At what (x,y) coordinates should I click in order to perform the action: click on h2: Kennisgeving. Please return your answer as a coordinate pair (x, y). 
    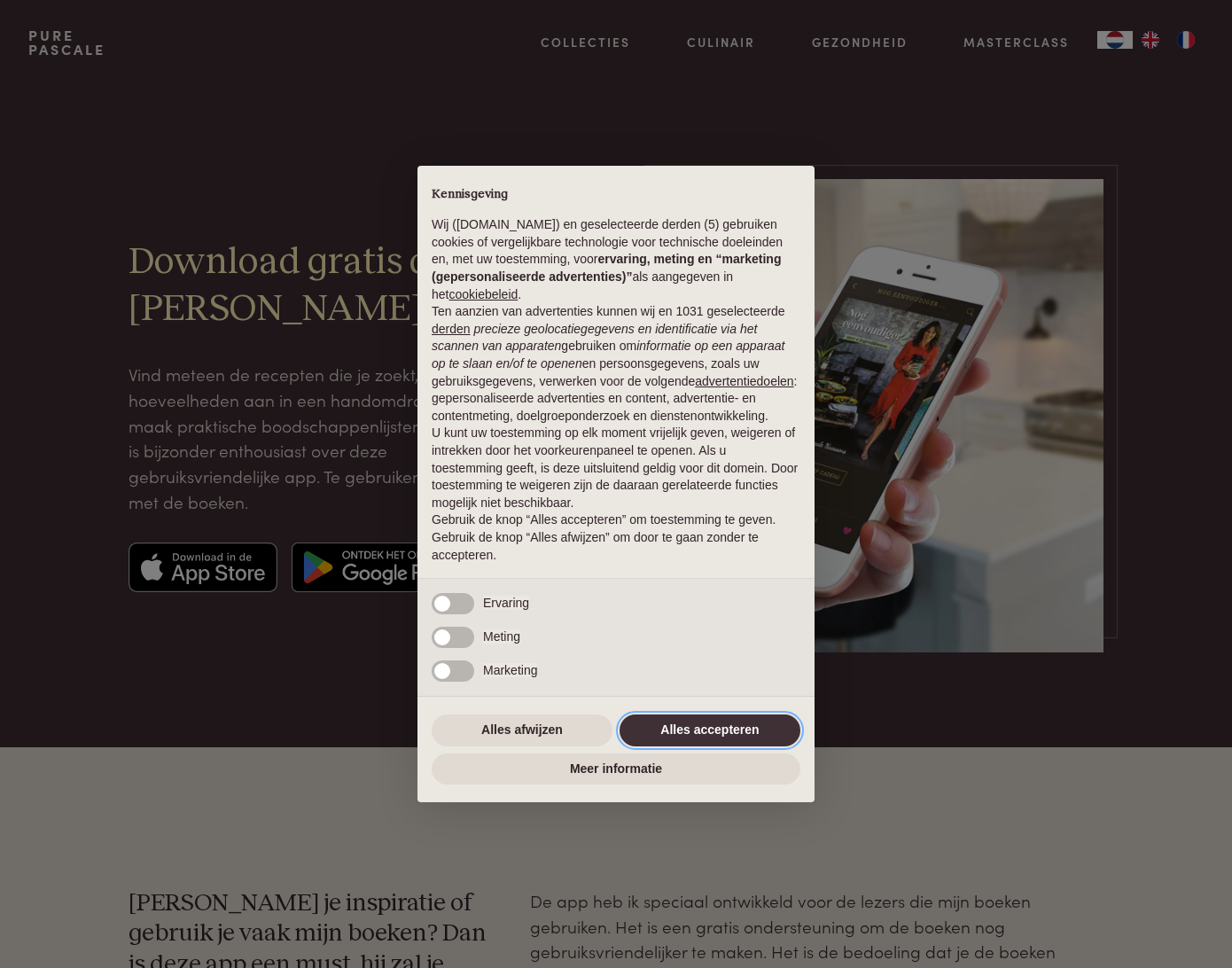
    Looking at the image, I should click on (616, 195).